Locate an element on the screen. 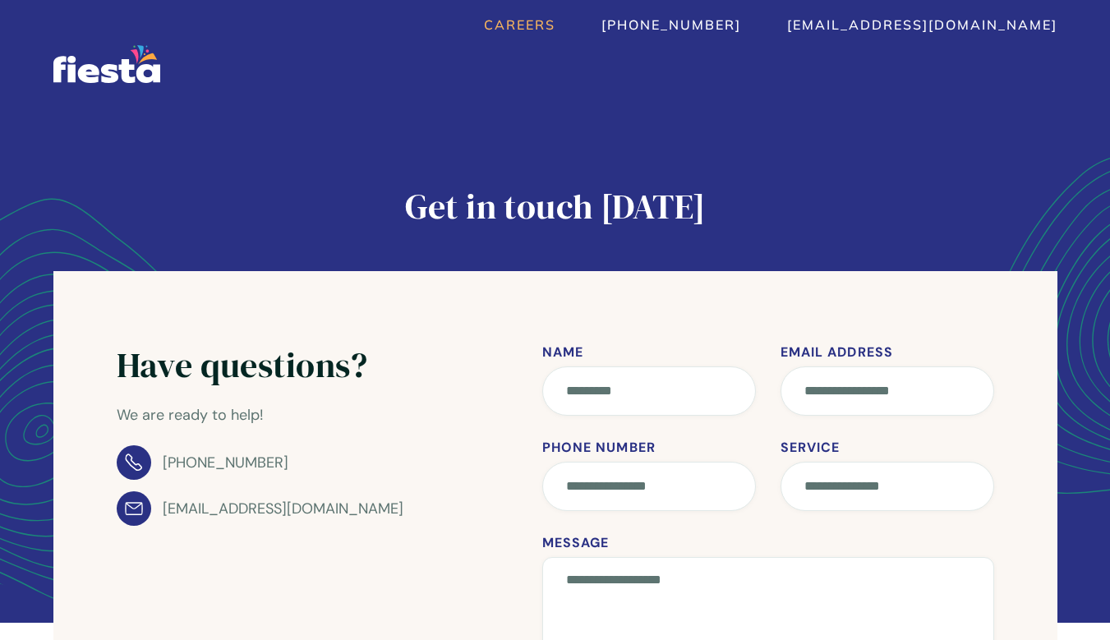 This screenshot has width=1110, height=640. label: Service is located at coordinates (887, 448).